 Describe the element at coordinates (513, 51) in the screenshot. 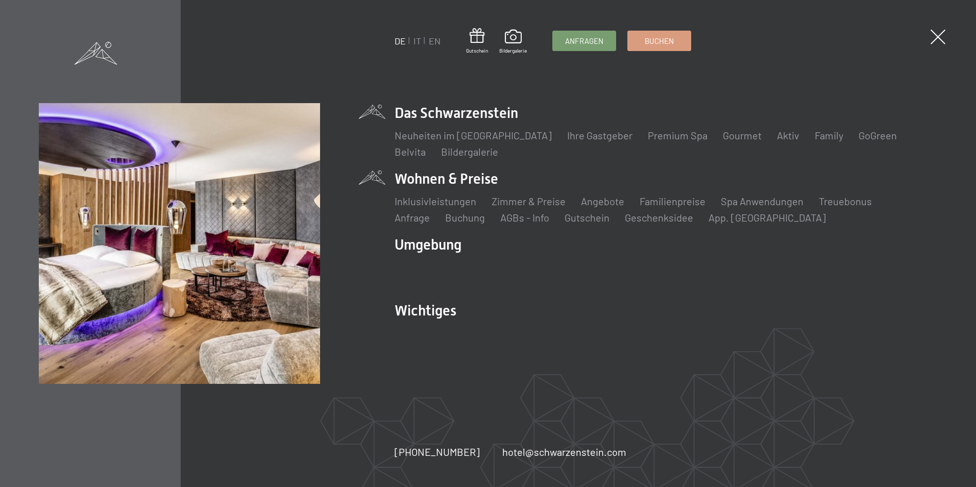

I see `span: Bildergalerie` at that location.